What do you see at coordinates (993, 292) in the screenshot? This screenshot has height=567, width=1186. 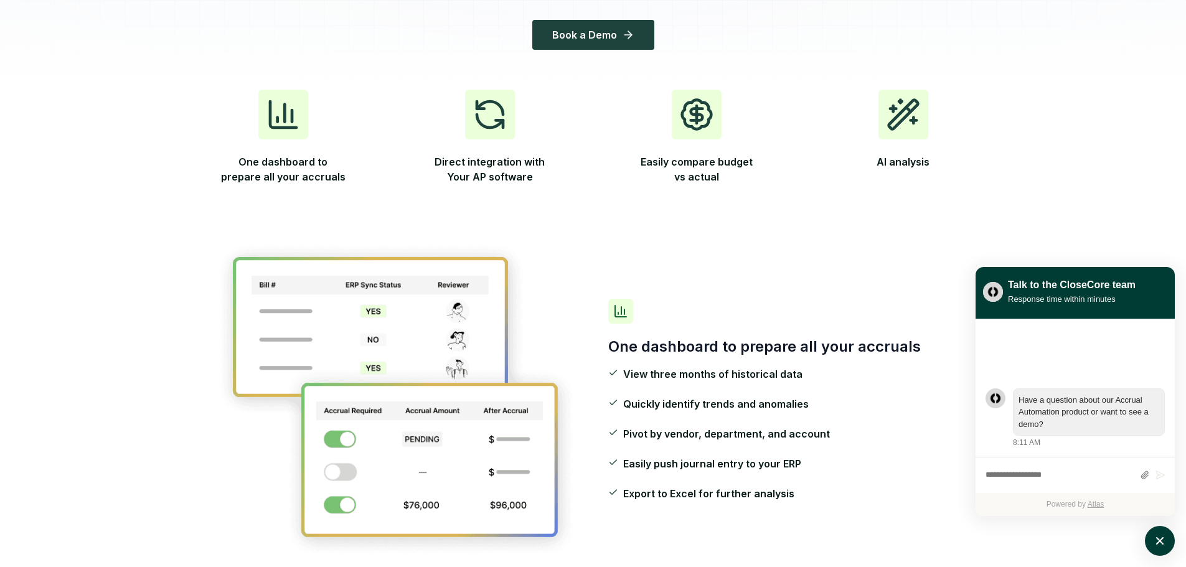 I see `img: yblje5SQxOoZuw2TcITt_icon.png` at bounding box center [993, 292].